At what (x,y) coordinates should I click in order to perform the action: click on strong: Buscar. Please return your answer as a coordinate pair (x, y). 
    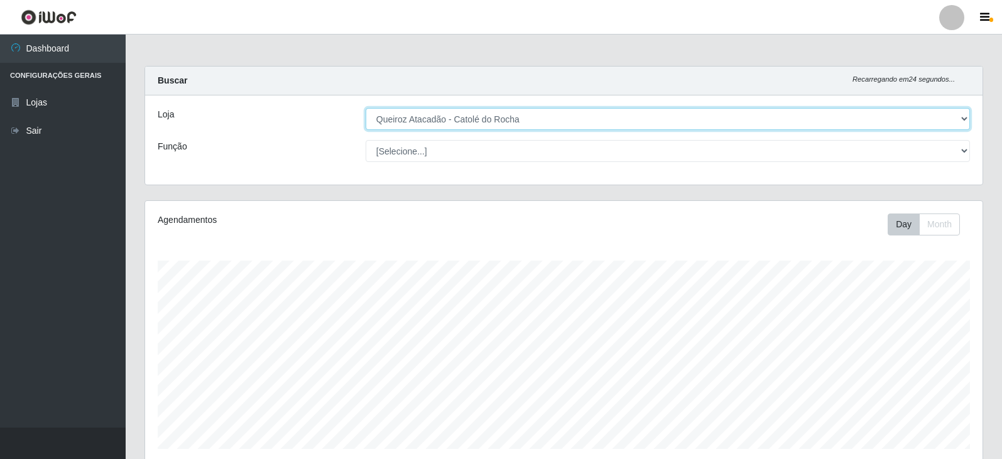
    Looking at the image, I should click on (172, 80).